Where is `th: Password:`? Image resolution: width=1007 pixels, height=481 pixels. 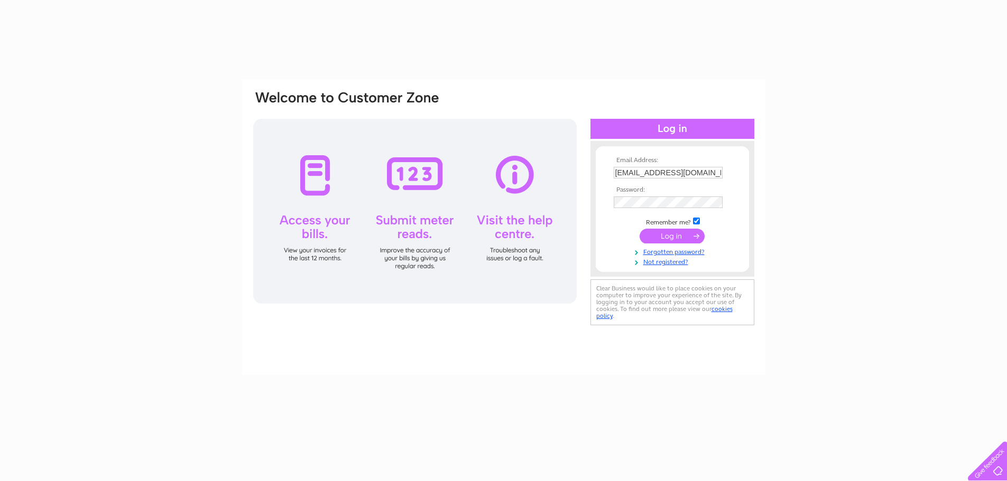 th: Password: is located at coordinates (672, 190).